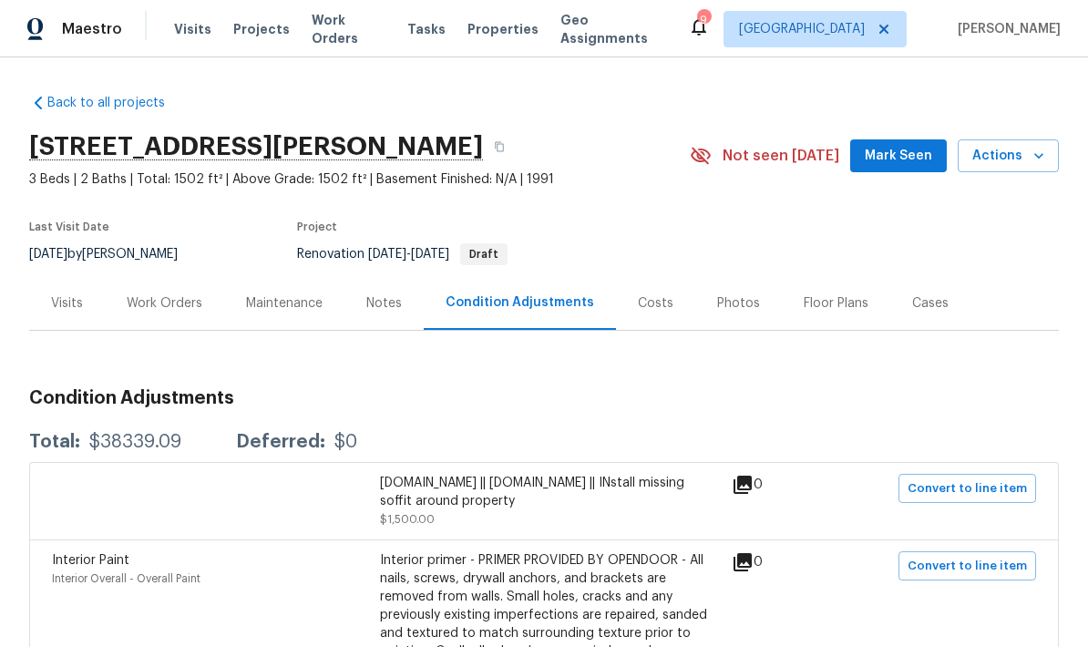 The width and height of the screenshot is (1088, 647). What do you see at coordinates (427, 29) in the screenshot?
I see `span: Tasks` at bounding box center [427, 29].